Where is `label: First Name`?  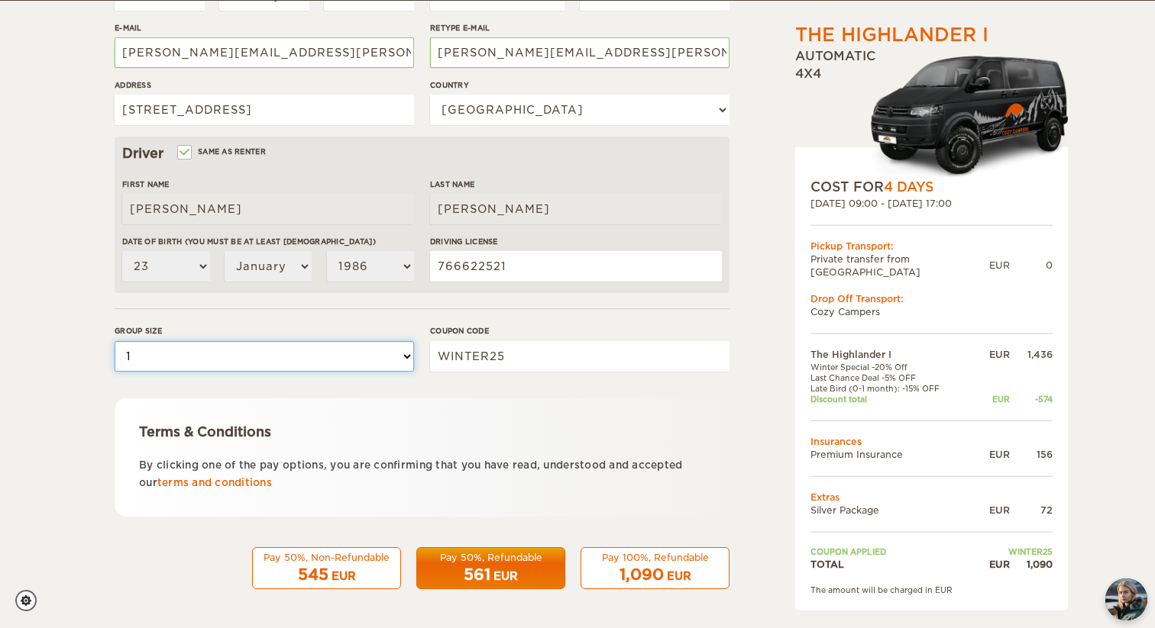 label: First Name is located at coordinates (268, 184).